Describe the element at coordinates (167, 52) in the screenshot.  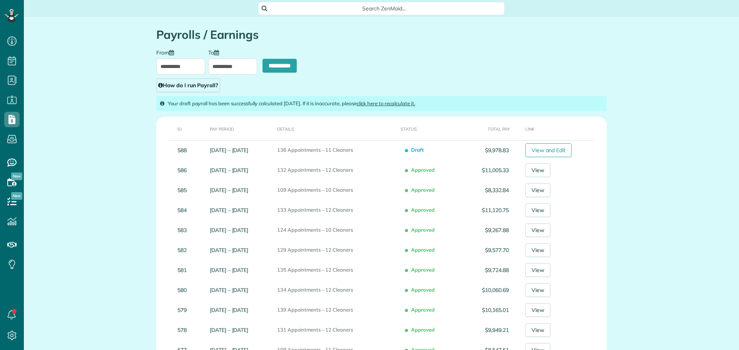
I see `label: From` at that location.